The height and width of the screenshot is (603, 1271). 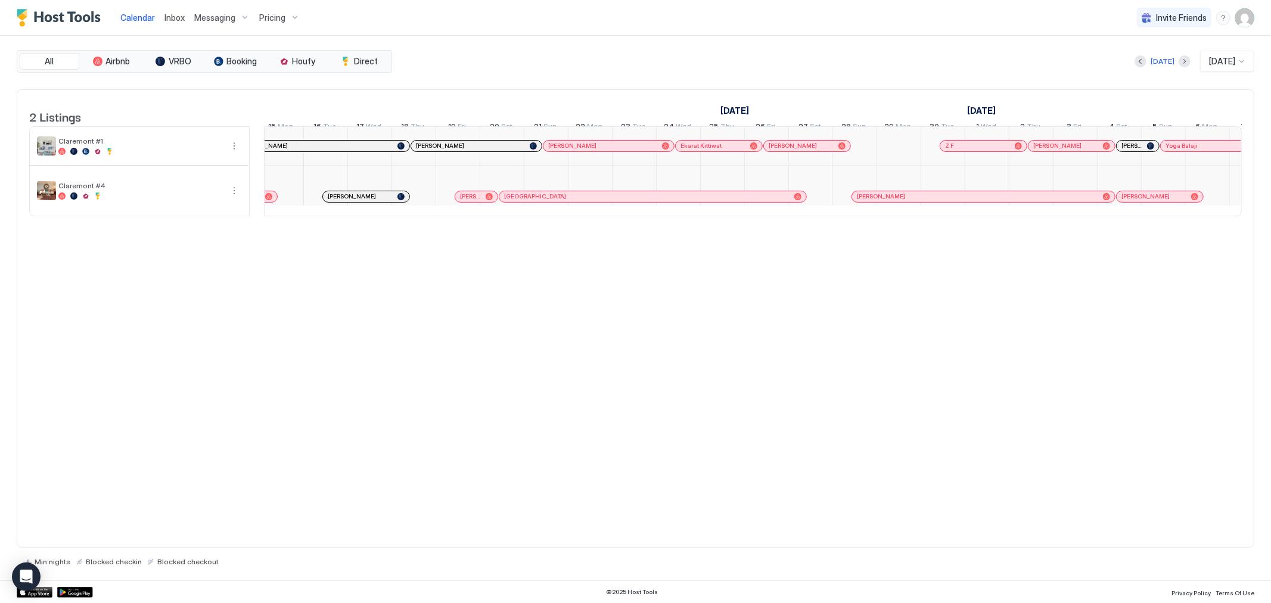 What do you see at coordinates (1234, 592) in the screenshot?
I see `a: Terms Of Use` at bounding box center [1234, 592].